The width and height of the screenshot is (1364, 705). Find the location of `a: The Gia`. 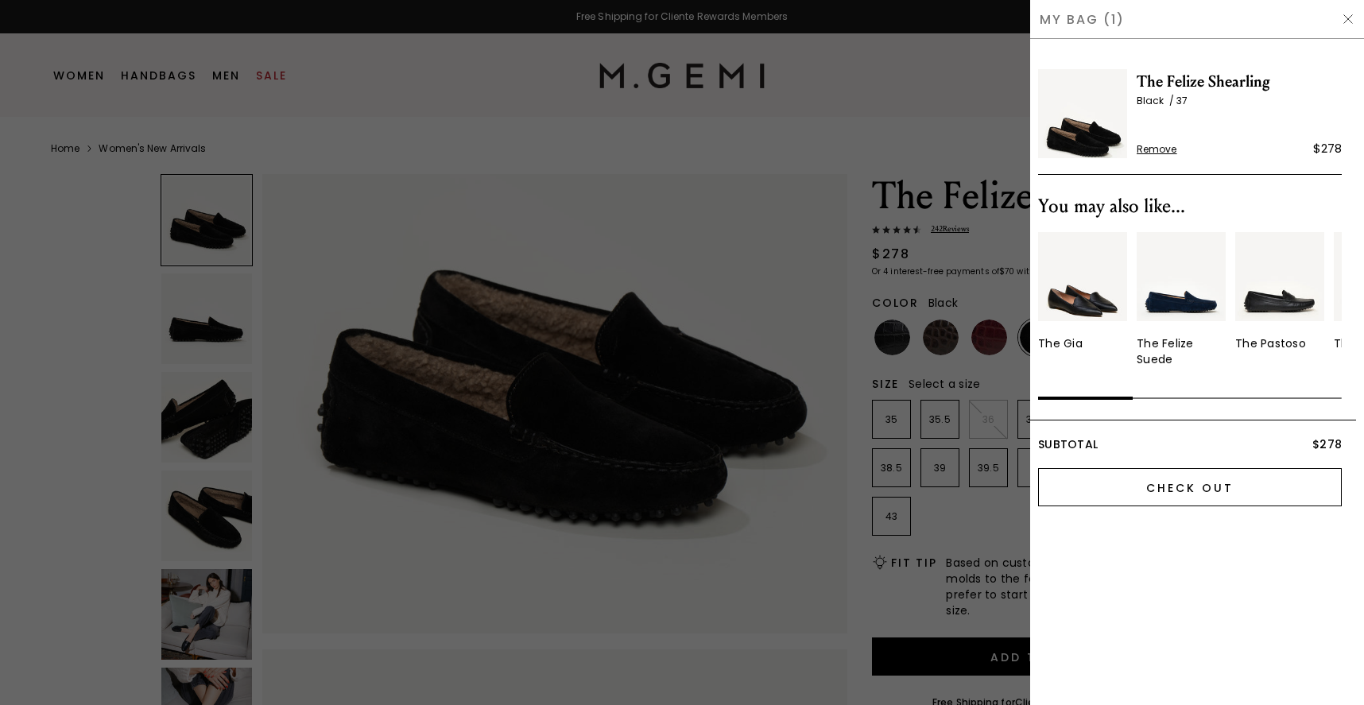

a: The Gia is located at coordinates (1083, 292).